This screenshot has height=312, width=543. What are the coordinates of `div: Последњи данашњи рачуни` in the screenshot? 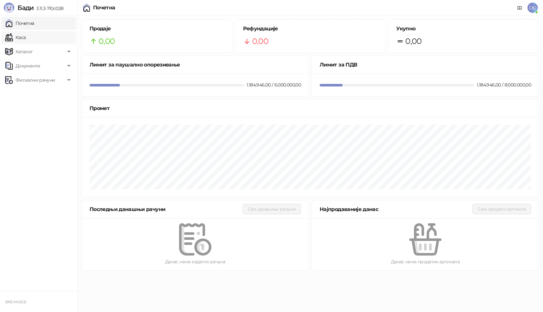 It's located at (166, 209).